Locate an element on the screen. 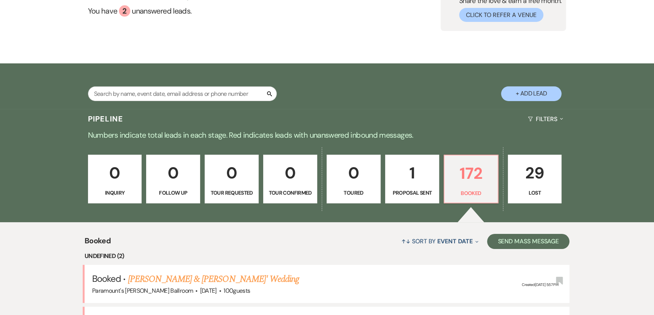  p: Tour Requested is located at coordinates (231, 193).